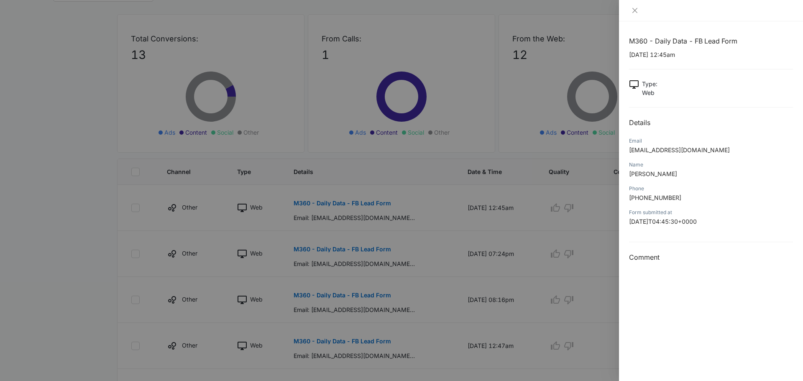 The image size is (803, 381). Describe the element at coordinates (711, 141) in the screenshot. I see `div: Email` at that location.